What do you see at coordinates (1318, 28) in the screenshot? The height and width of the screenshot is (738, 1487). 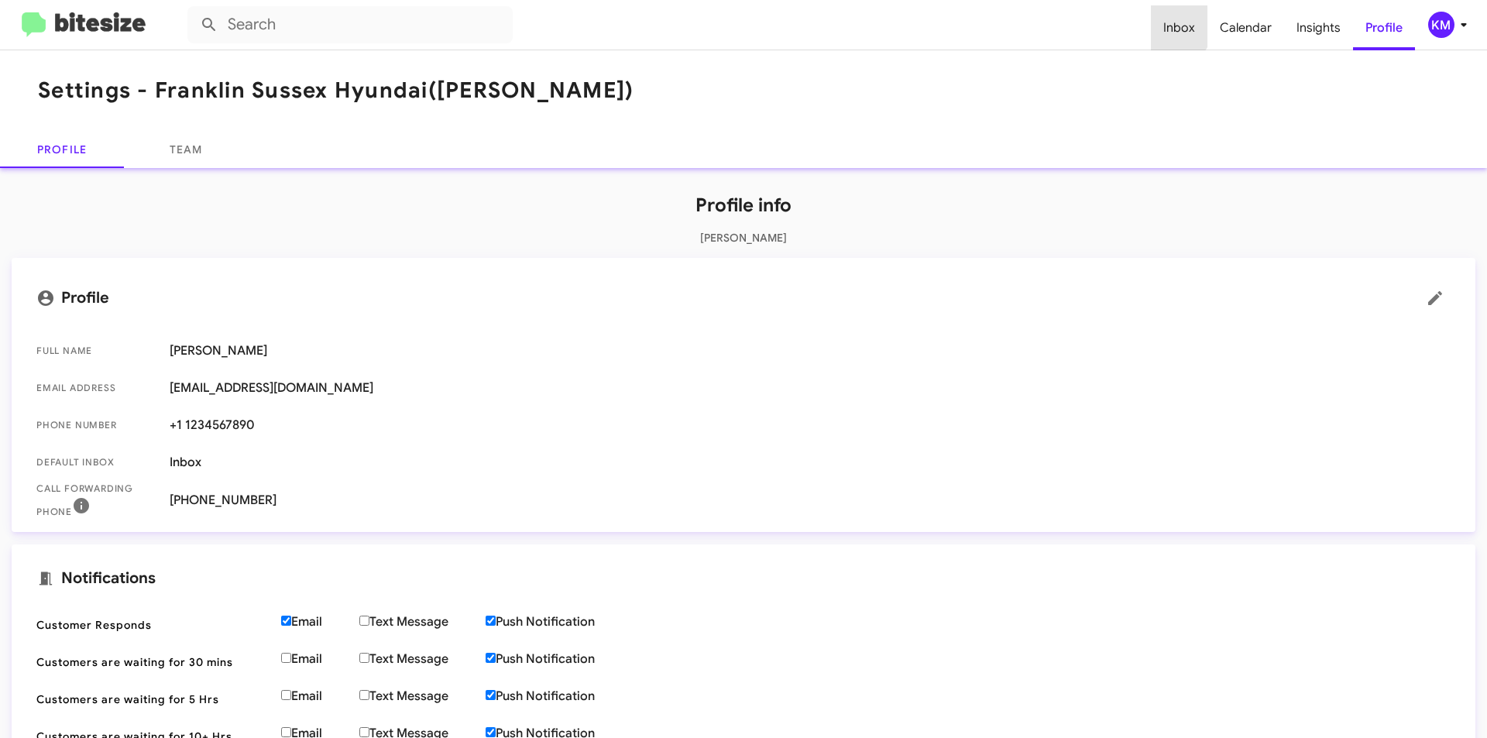 I see `a: Insights` at bounding box center [1318, 28].